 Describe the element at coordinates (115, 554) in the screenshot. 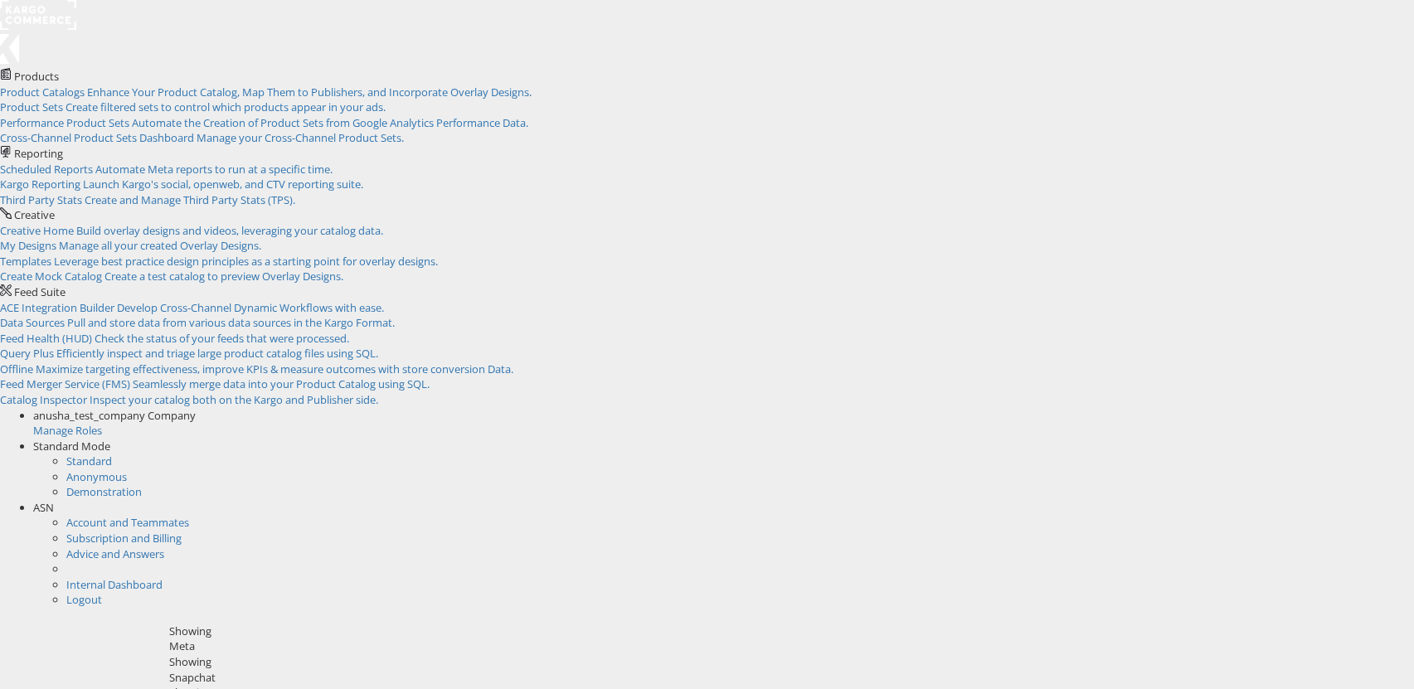

I see `a: Advice and Answers` at that location.